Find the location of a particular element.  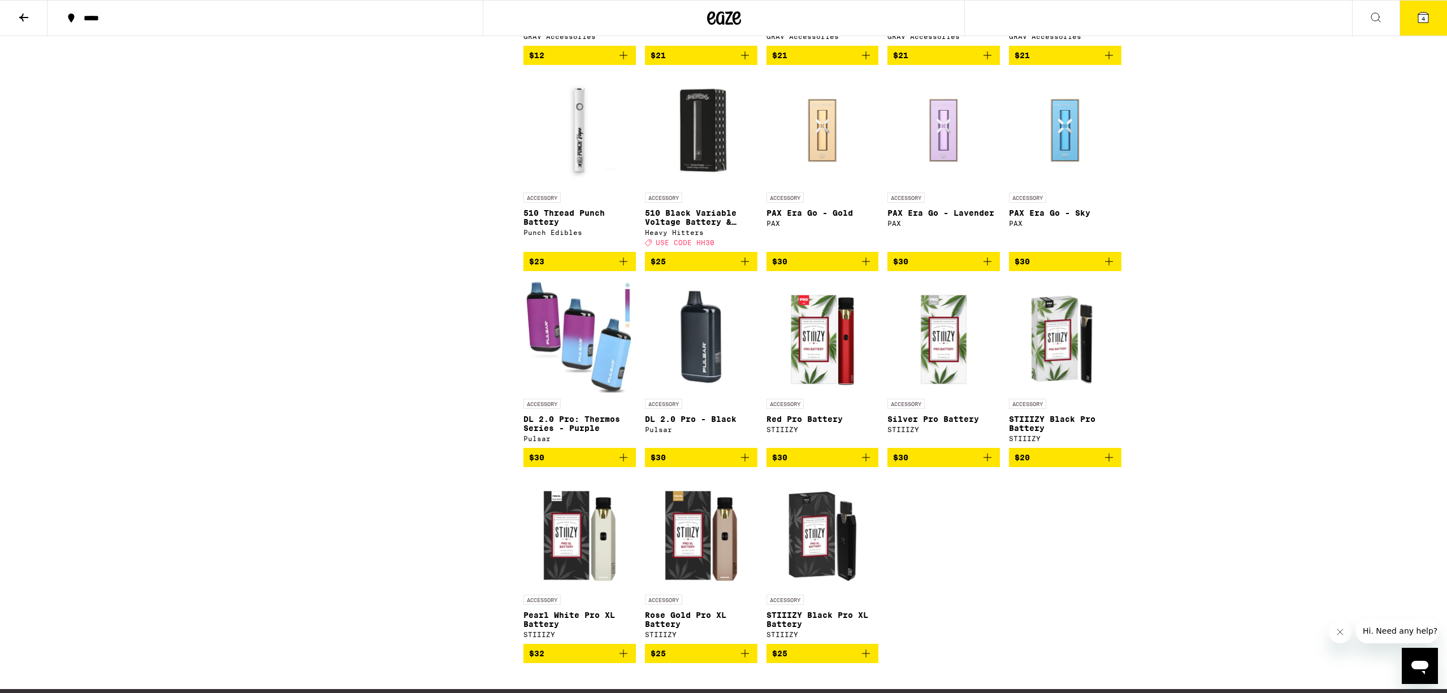

a: Open page for DL 2.0 Pro: Thermos Series - Purple from Pulsar is located at coordinates (579, 364).